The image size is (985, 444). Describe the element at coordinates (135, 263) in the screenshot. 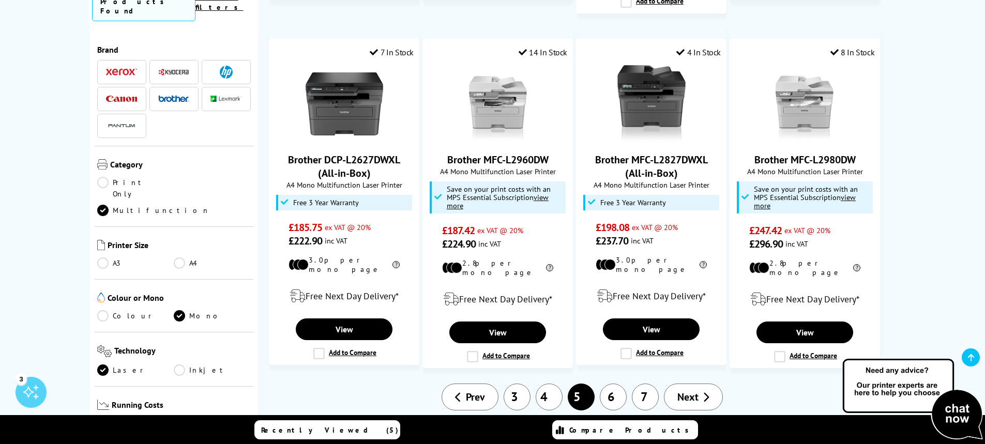

I see `a: A3` at that location.